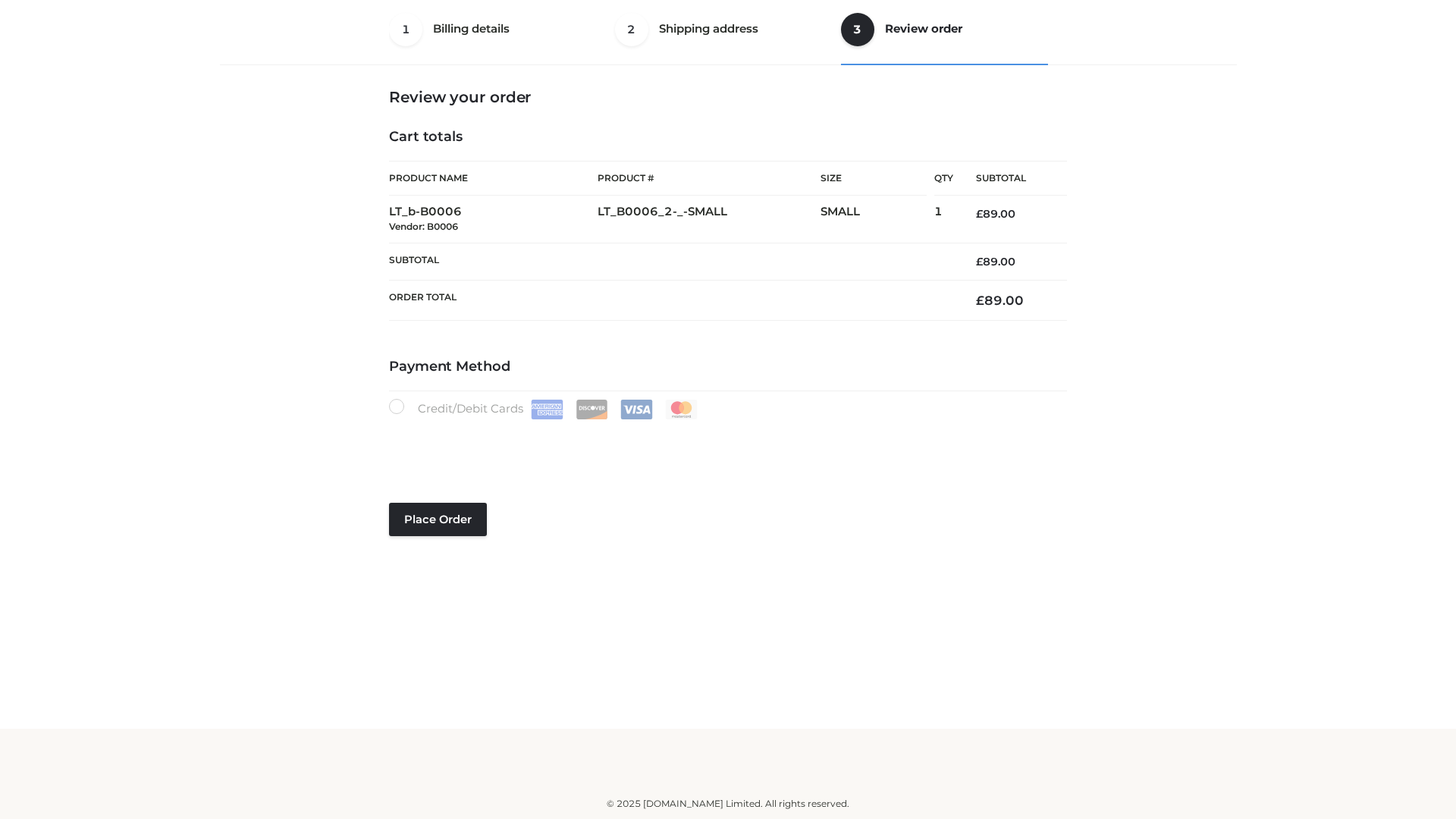 This screenshot has height=819, width=1456. Describe the element at coordinates (944, 219) in the screenshot. I see `td: 1` at that location.